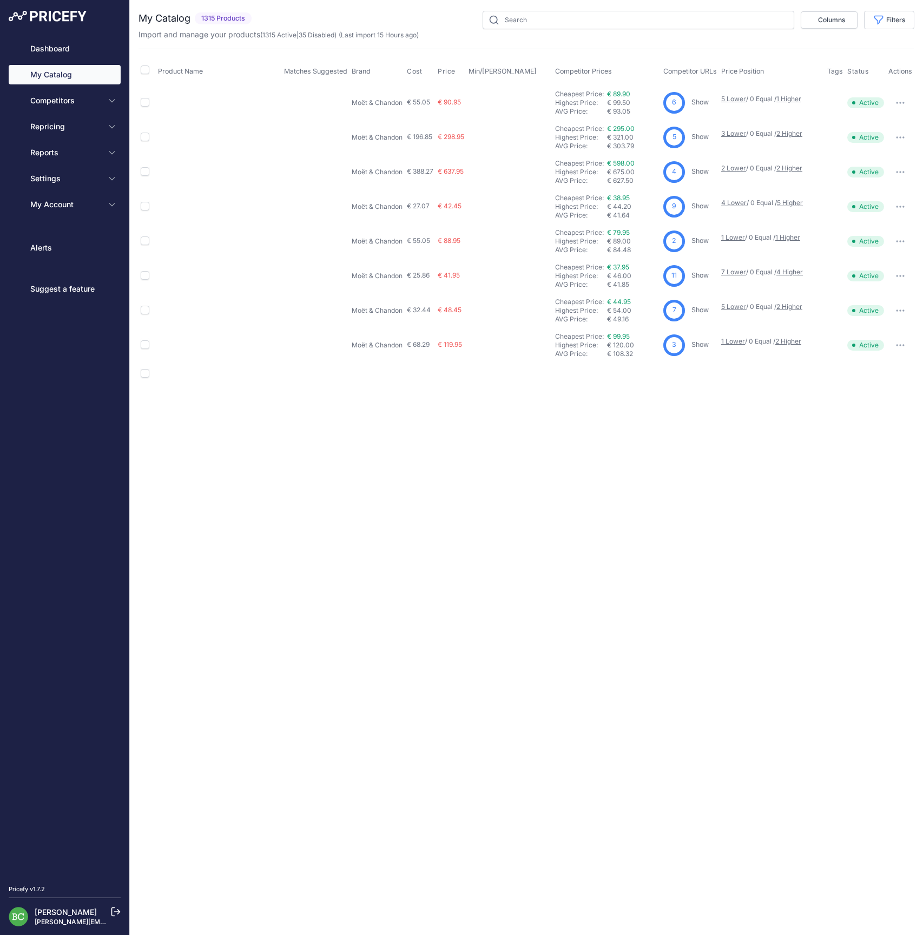 The image size is (923, 935). I want to click on span: € 32.44, so click(419, 309).